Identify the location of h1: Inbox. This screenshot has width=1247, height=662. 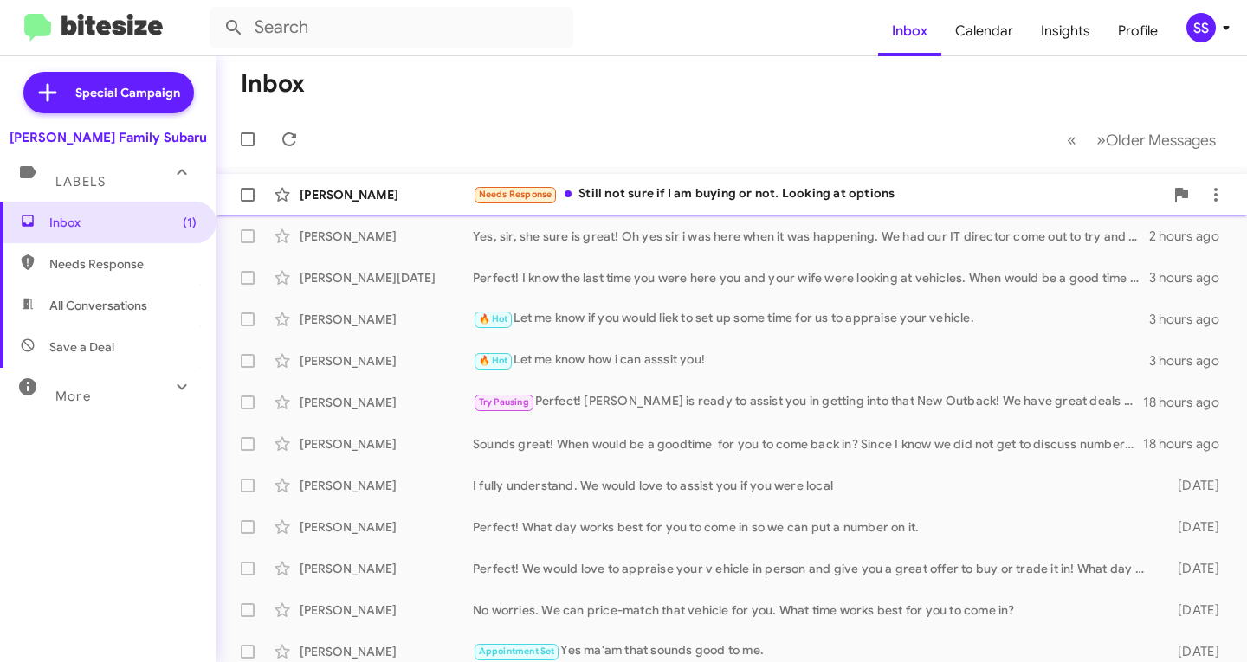
(273, 84).